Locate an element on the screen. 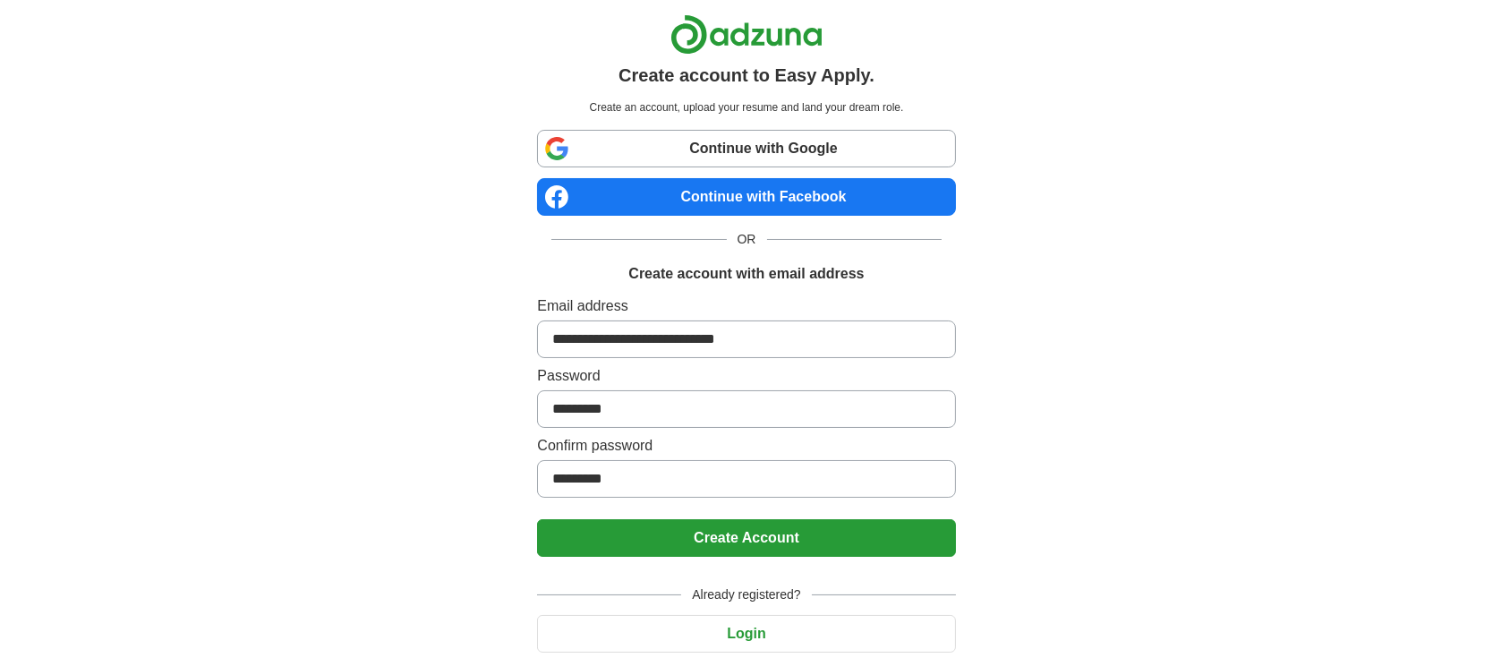  button: Login is located at coordinates (746, 634).